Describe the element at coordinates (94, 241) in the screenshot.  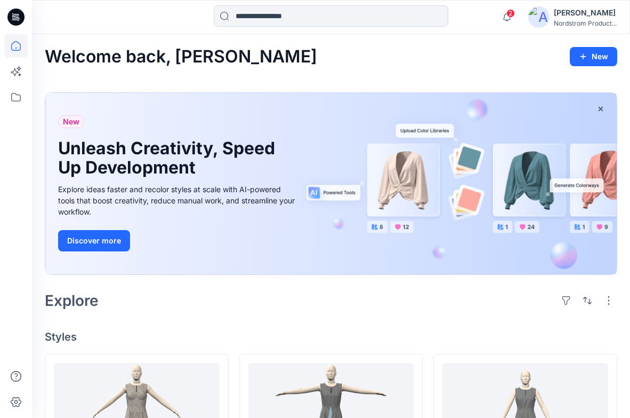
I see `button: Discover more` at that location.